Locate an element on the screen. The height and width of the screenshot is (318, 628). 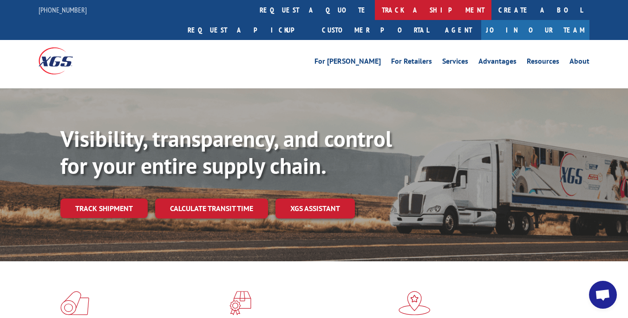
a: For Retailers is located at coordinates (412, 63).